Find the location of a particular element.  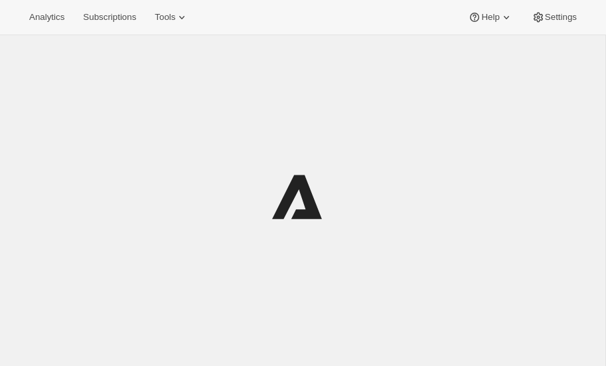

button: Analytics is located at coordinates (46, 17).